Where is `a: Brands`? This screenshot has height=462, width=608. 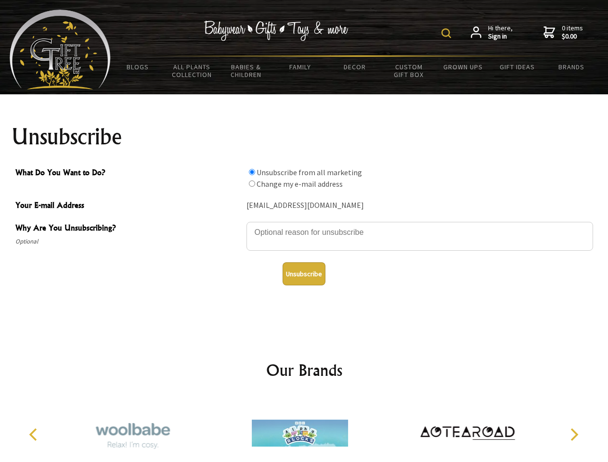 a: Brands is located at coordinates (571, 67).